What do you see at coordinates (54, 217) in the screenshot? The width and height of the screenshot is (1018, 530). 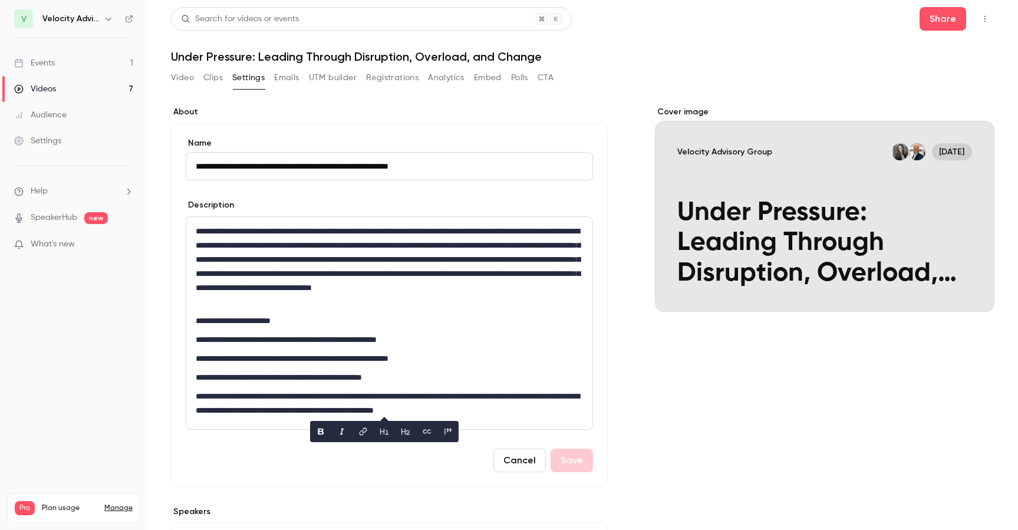 I see `a: SpeakerHub` at bounding box center [54, 217].